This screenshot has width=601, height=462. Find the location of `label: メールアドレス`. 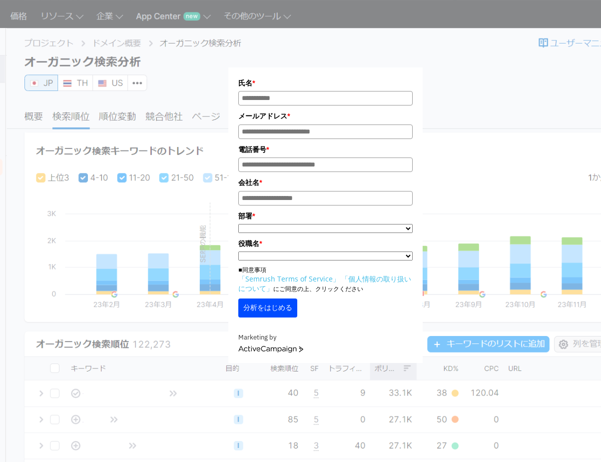

label: メールアドレス is located at coordinates (325, 116).